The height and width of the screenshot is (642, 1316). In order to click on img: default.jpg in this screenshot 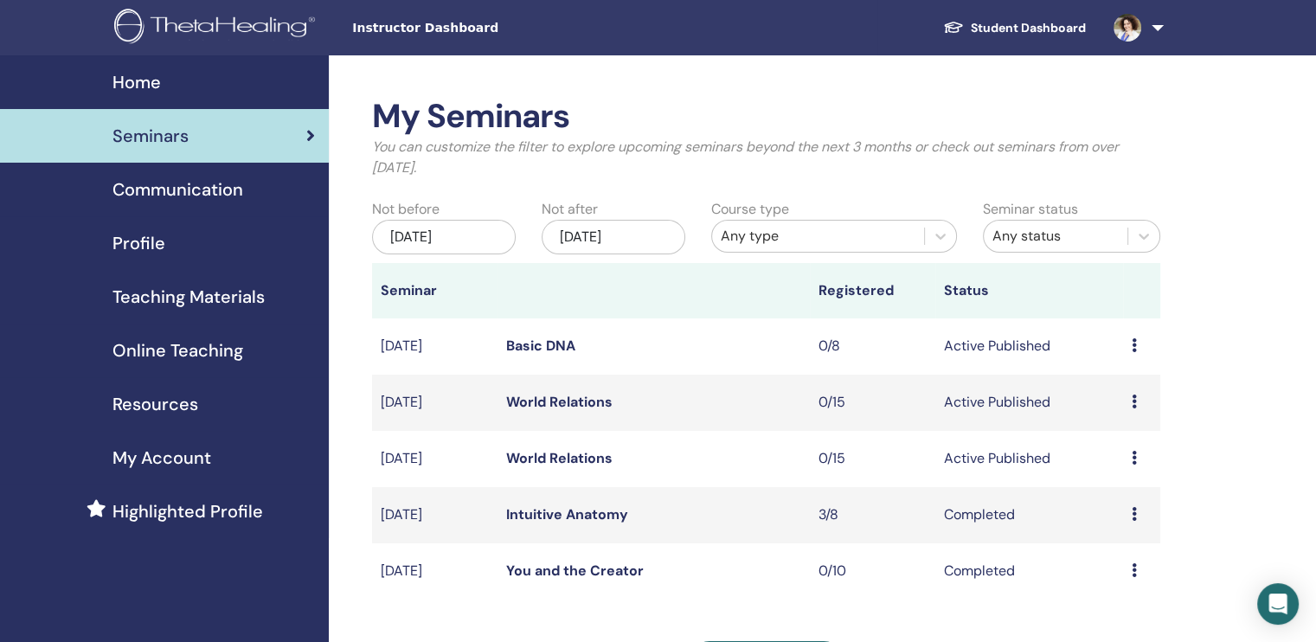, I will do `click(1127, 28)`.